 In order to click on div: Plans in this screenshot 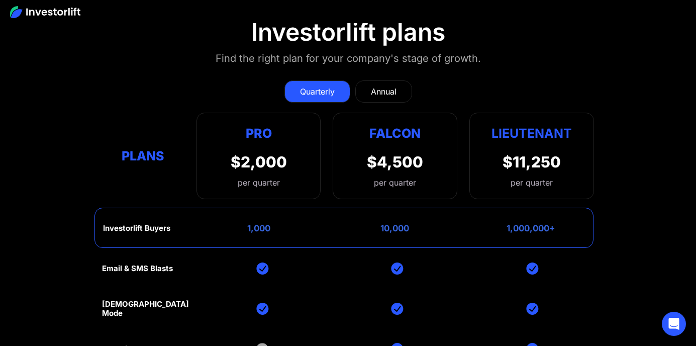, I will do `click(143, 156)`.